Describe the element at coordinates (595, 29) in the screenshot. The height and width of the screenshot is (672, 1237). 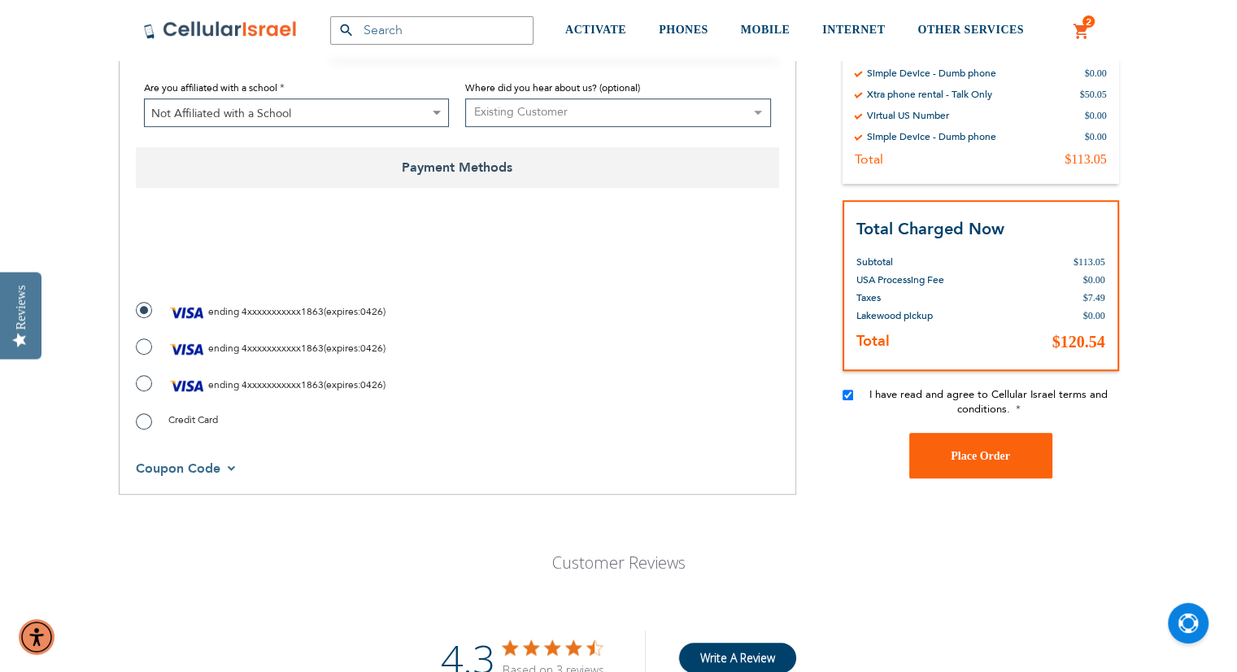
I see `span: ACTIVATE` at that location.